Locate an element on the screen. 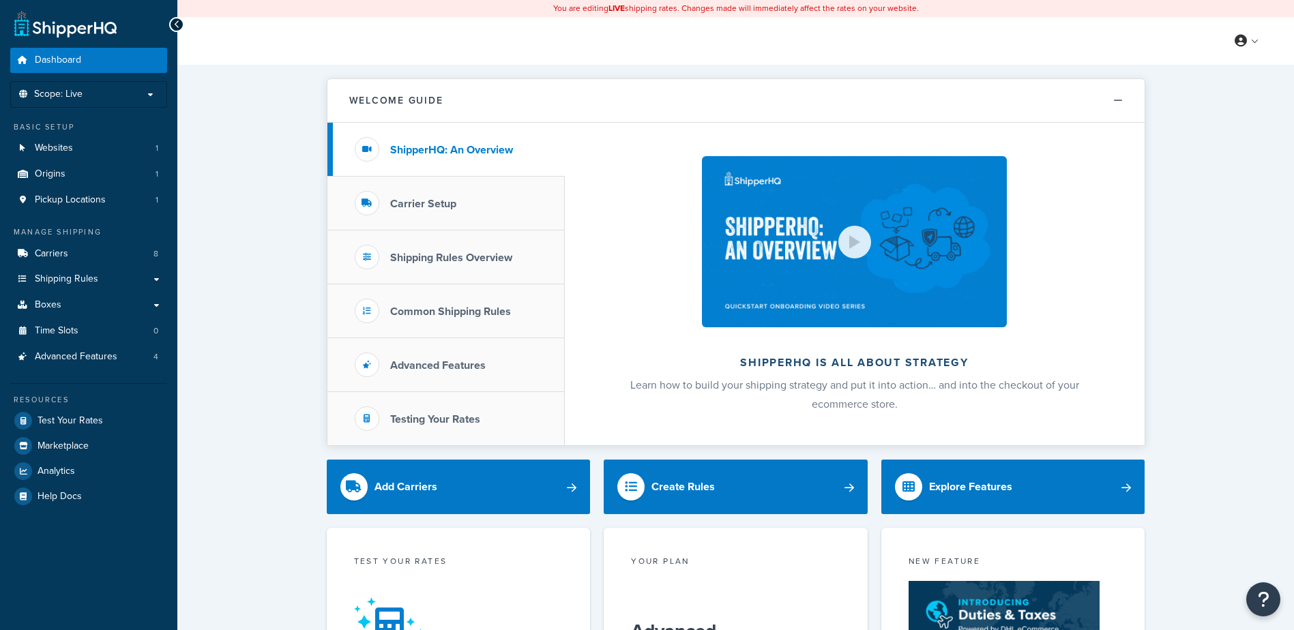 This screenshot has width=1294, height=630. span: Time Slots is located at coordinates (57, 331).